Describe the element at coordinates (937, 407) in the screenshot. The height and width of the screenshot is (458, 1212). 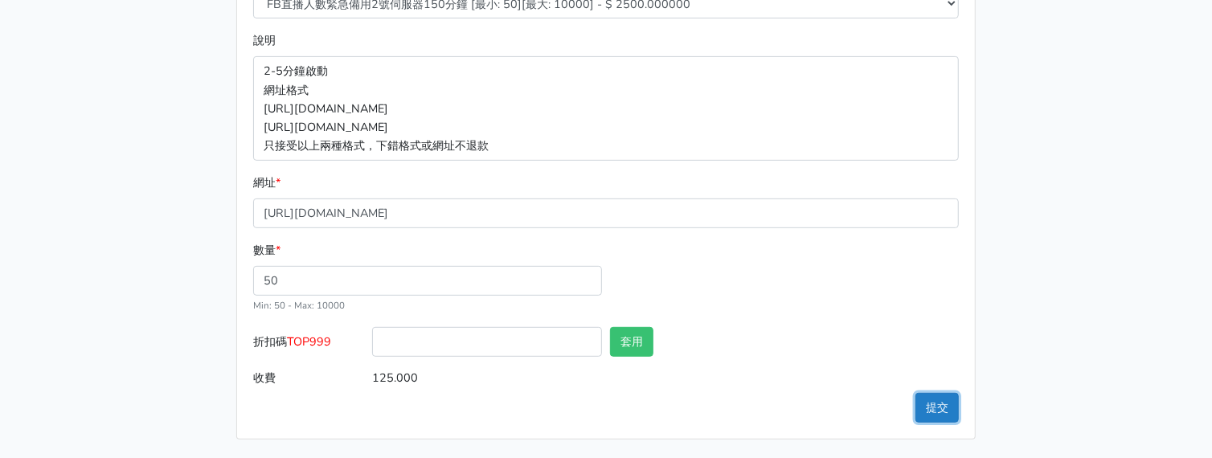
I see `button: 提交` at that location.